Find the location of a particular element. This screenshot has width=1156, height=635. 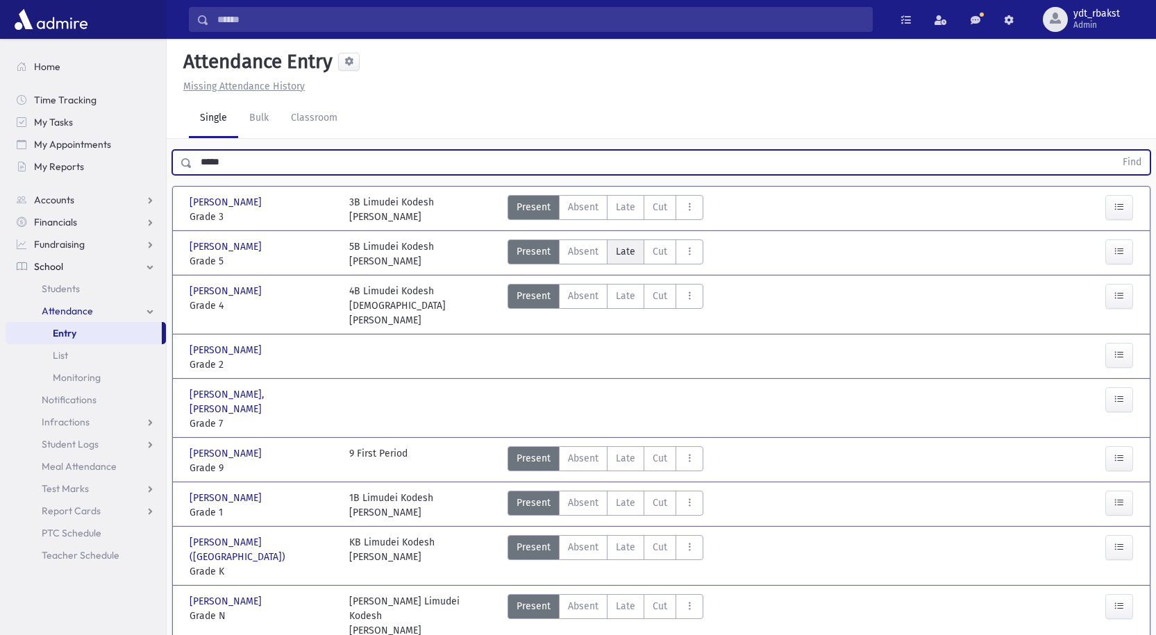

span: Accounts is located at coordinates (54, 200).